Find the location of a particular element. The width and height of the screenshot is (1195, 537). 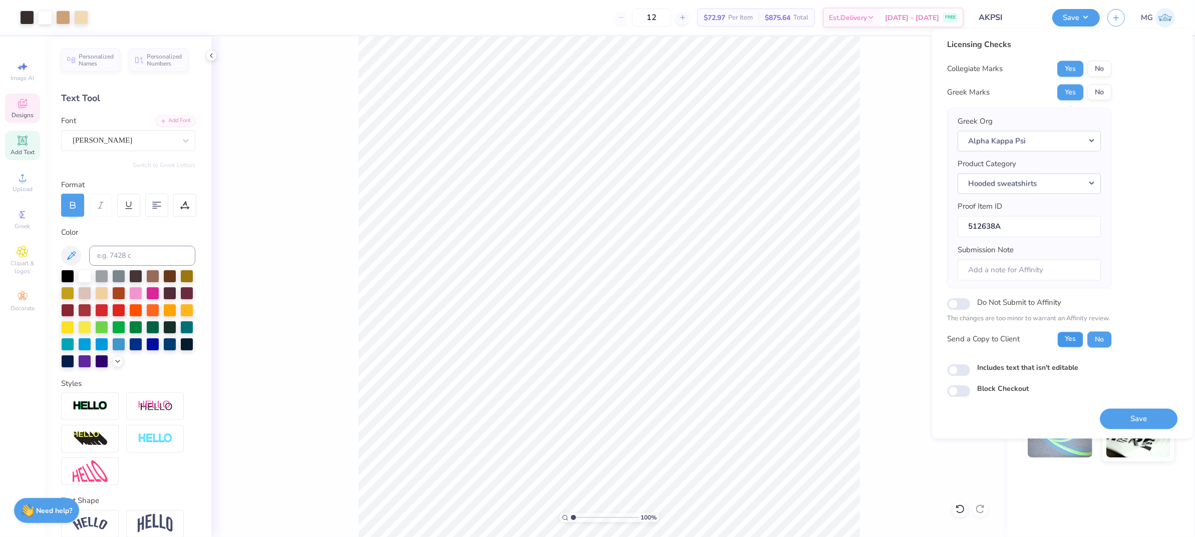

input: Add a note for Affinity is located at coordinates (1029, 270).